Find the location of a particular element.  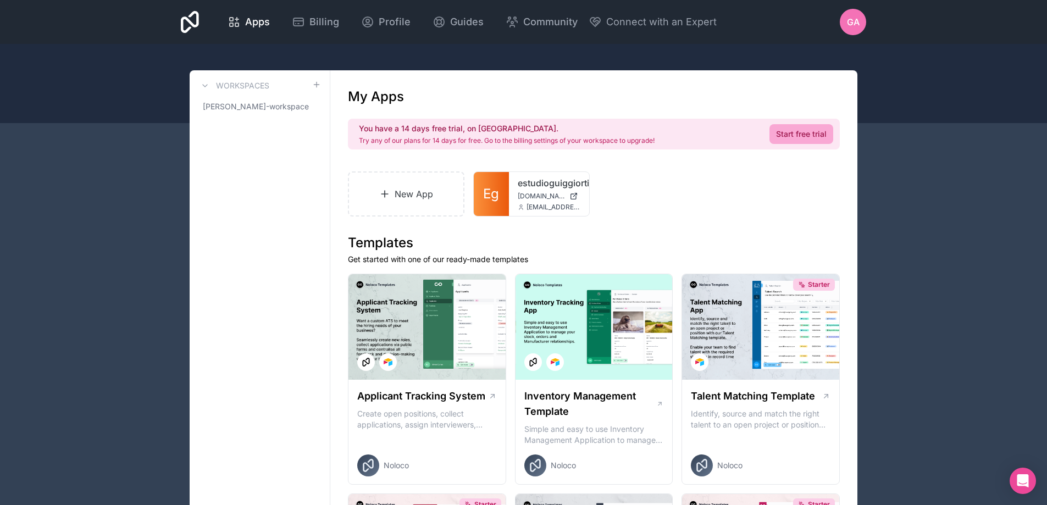

h1: My Apps is located at coordinates (376, 97).